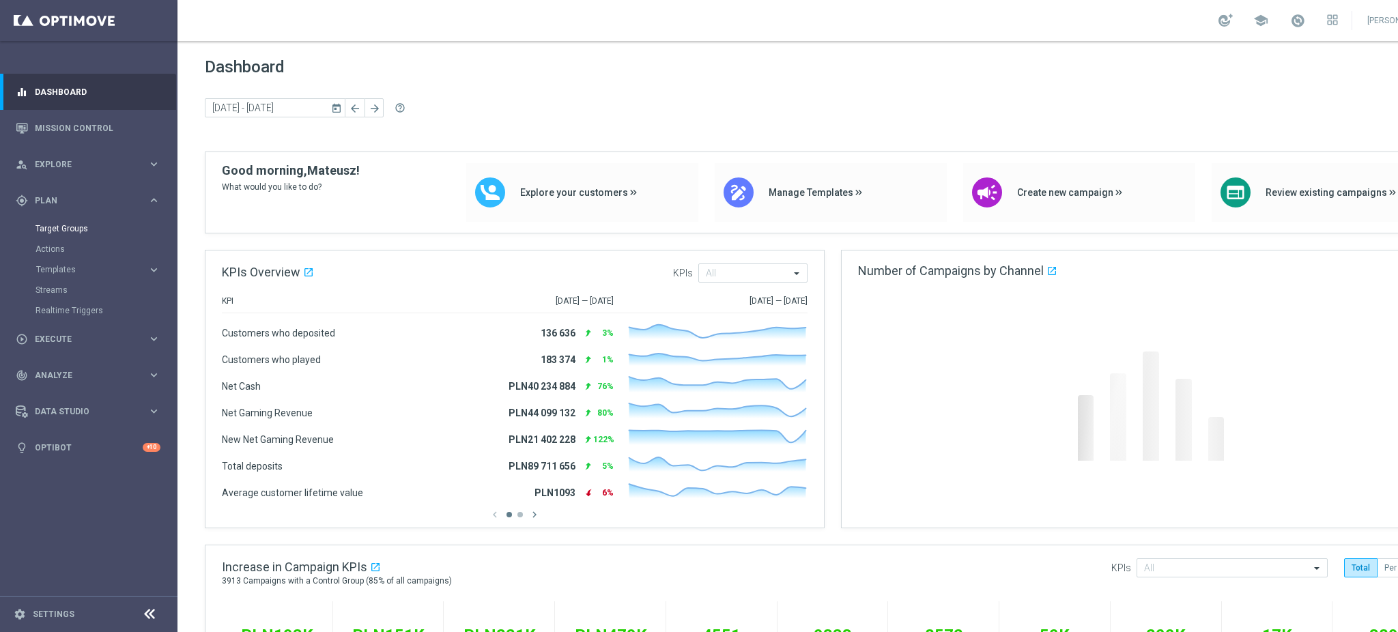 The width and height of the screenshot is (1398, 632). What do you see at coordinates (106, 249) in the screenshot?
I see `div: Actions` at bounding box center [106, 249].